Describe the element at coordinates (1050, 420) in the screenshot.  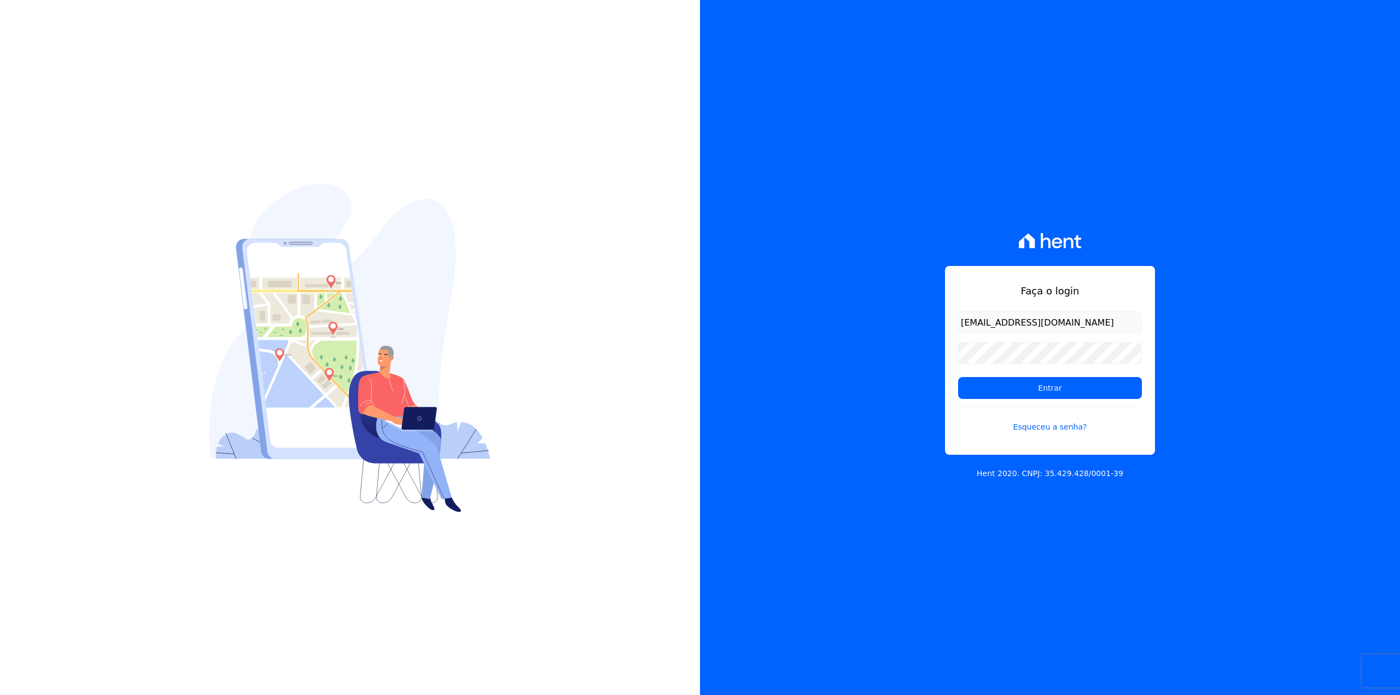
I see `a: Esqueceu a senha?` at that location.